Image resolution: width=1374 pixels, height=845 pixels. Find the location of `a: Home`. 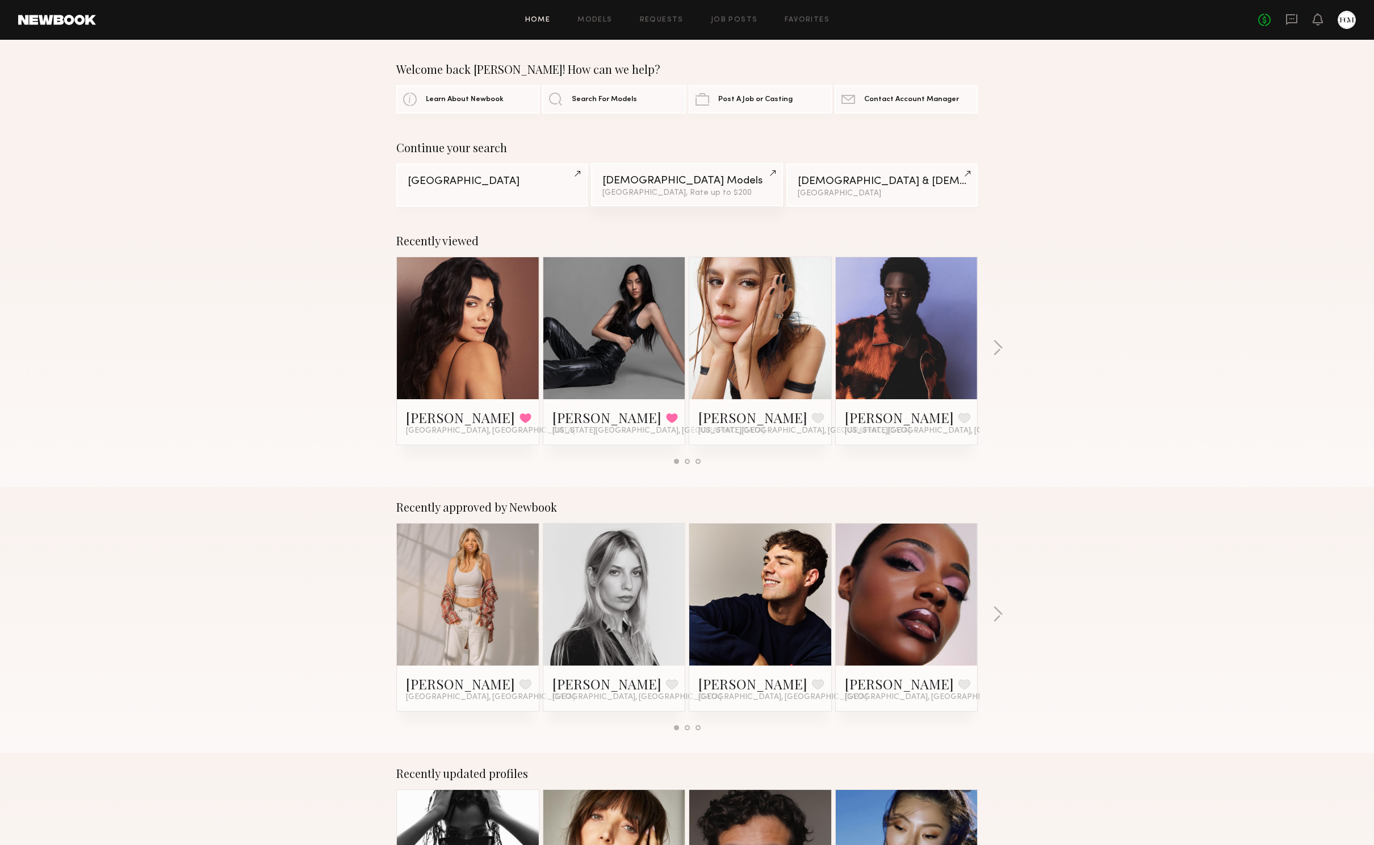

a: Home is located at coordinates (538, 20).